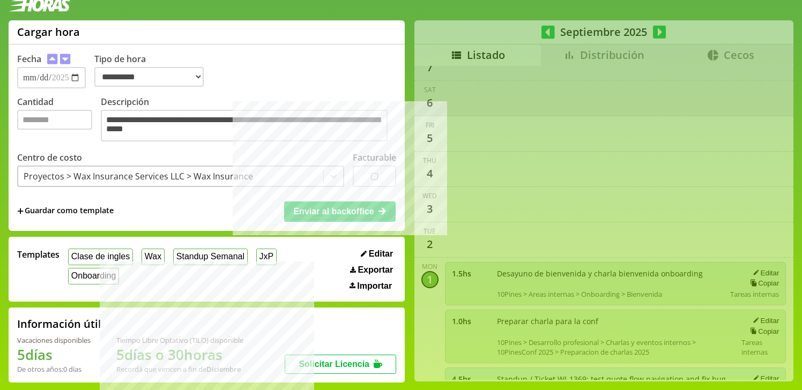 The image size is (802, 390). I want to click on label: Facturable, so click(374, 158).